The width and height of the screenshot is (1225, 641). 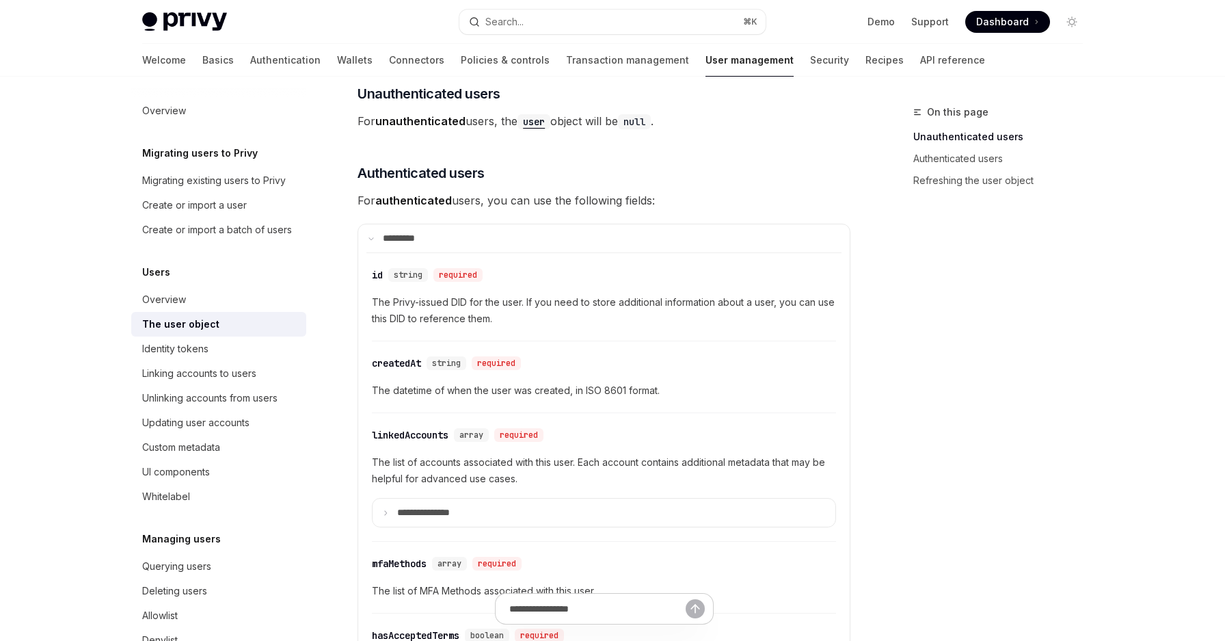 I want to click on span: ⌘ K, so click(x=750, y=22).